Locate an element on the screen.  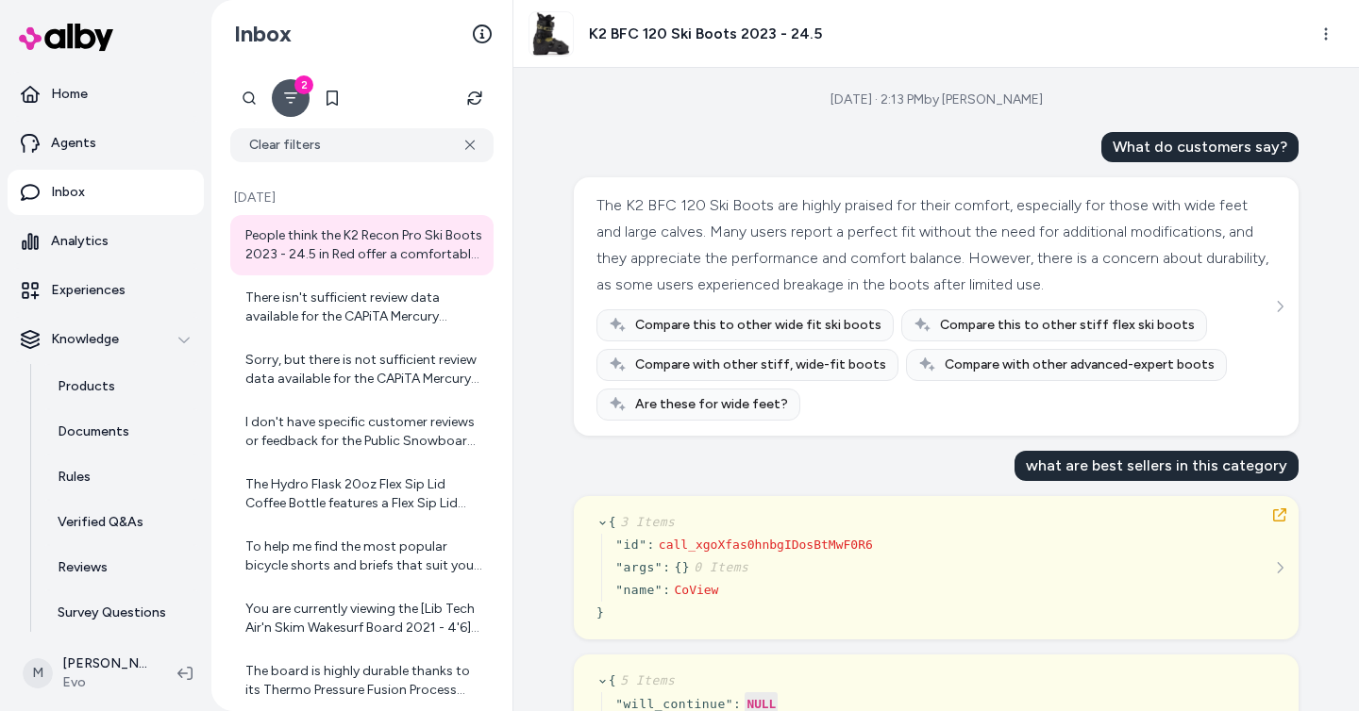
div: The Hydro Flask 20oz Flex Sip Lid Coffee Bottle features a Flex Sip Lid that is designed to be le... is located at coordinates (363, 494).